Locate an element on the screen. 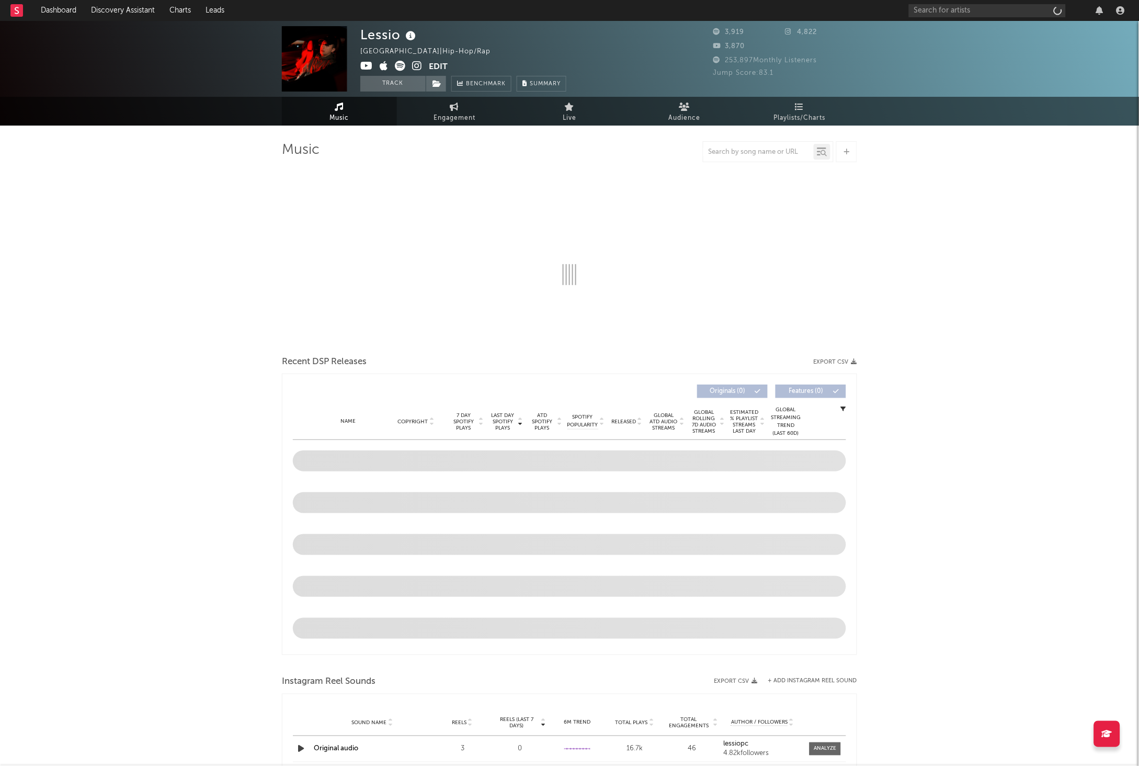 This screenshot has height=766, width=1139. a: Audience is located at coordinates (684, 111).